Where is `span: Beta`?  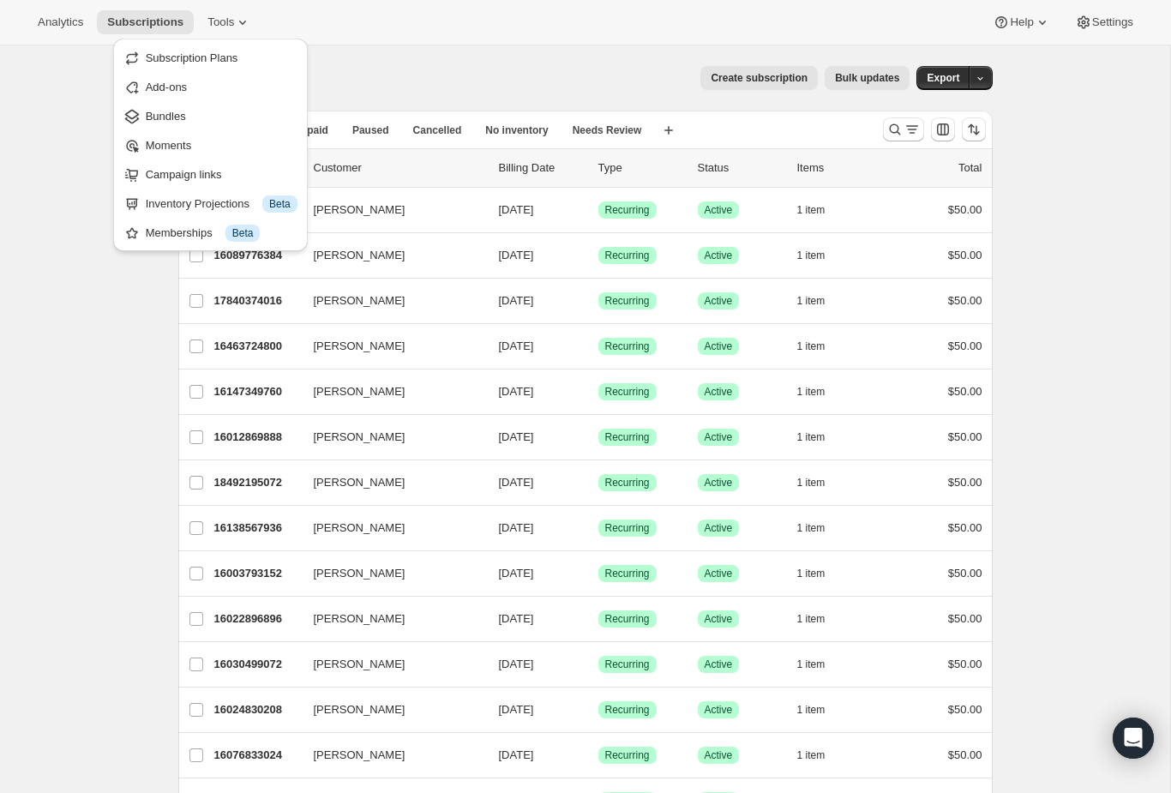
span: Beta is located at coordinates (243, 233).